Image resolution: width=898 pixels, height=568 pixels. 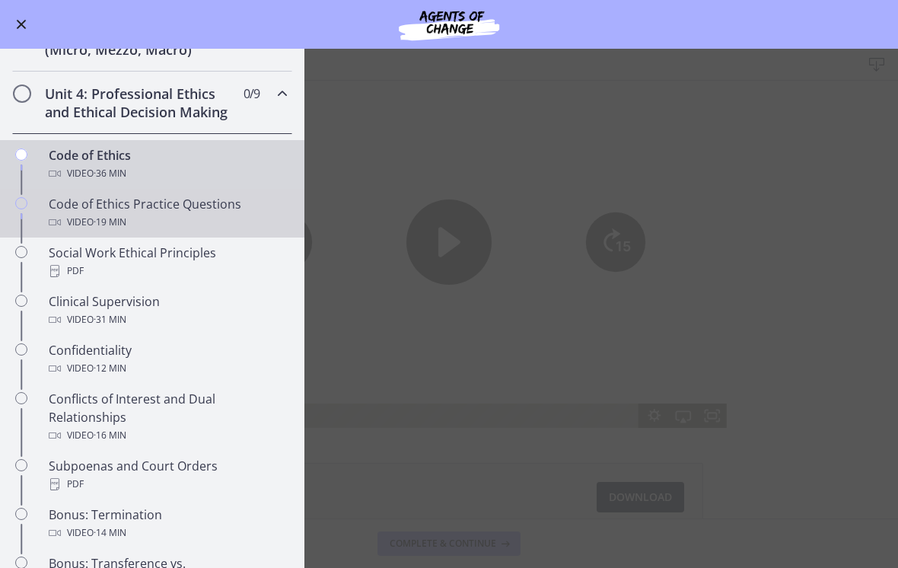 I want to click on img: Agents of Change, so click(x=449, y=24).